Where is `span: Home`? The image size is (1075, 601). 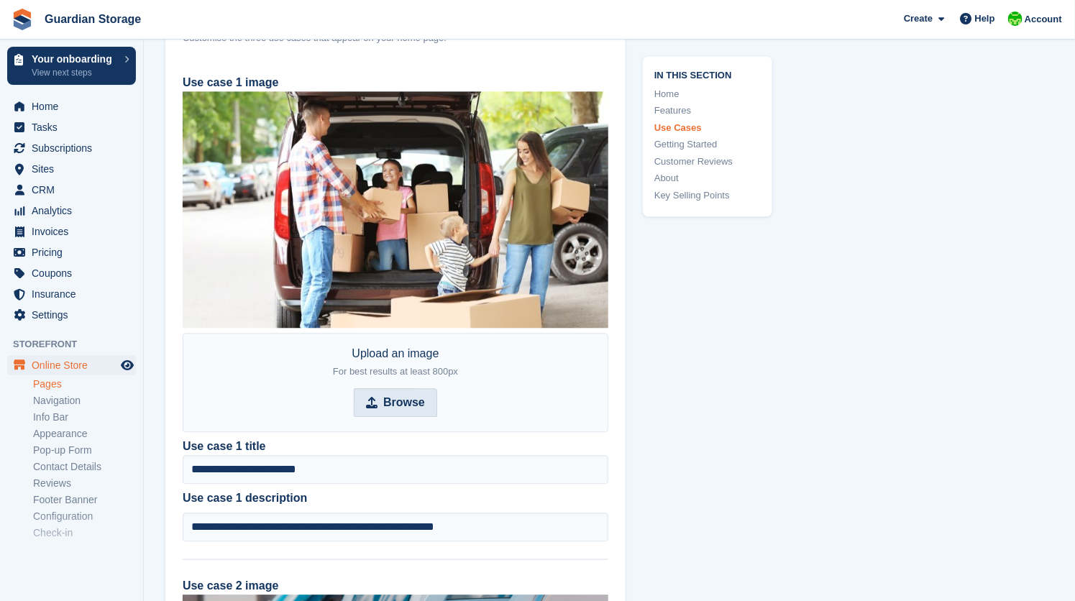 span: Home is located at coordinates (75, 106).